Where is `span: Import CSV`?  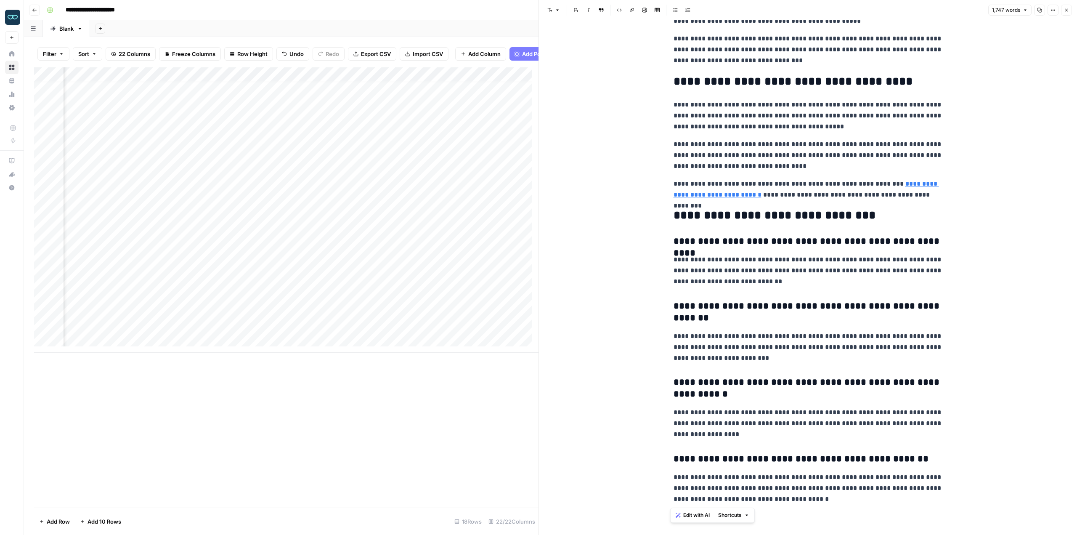 span: Import CSV is located at coordinates (428, 54).